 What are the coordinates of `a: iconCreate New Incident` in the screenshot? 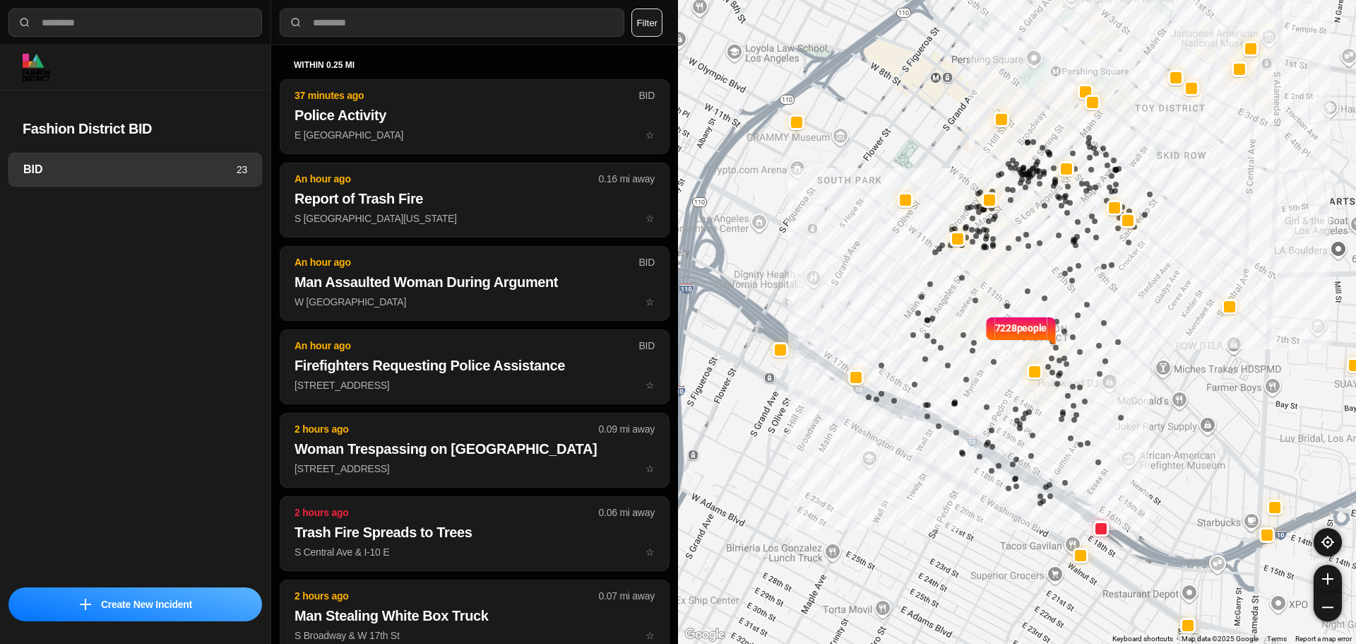 It's located at (135, 604).